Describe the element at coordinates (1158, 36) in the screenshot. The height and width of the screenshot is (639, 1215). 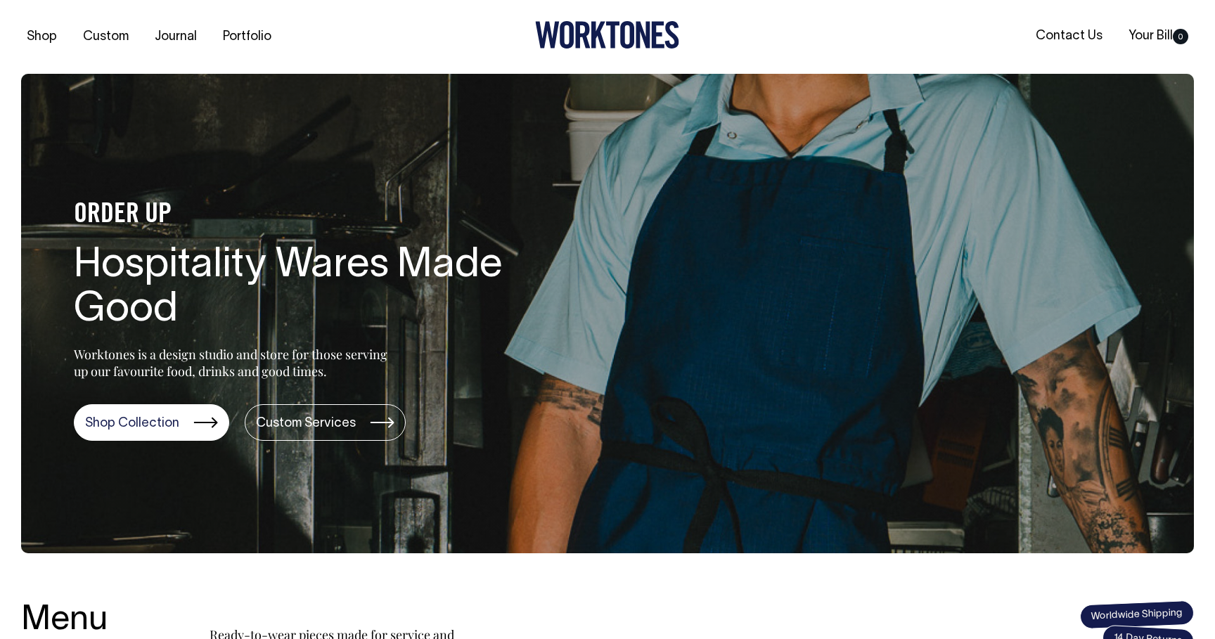
I see `a: Your Bill0` at that location.